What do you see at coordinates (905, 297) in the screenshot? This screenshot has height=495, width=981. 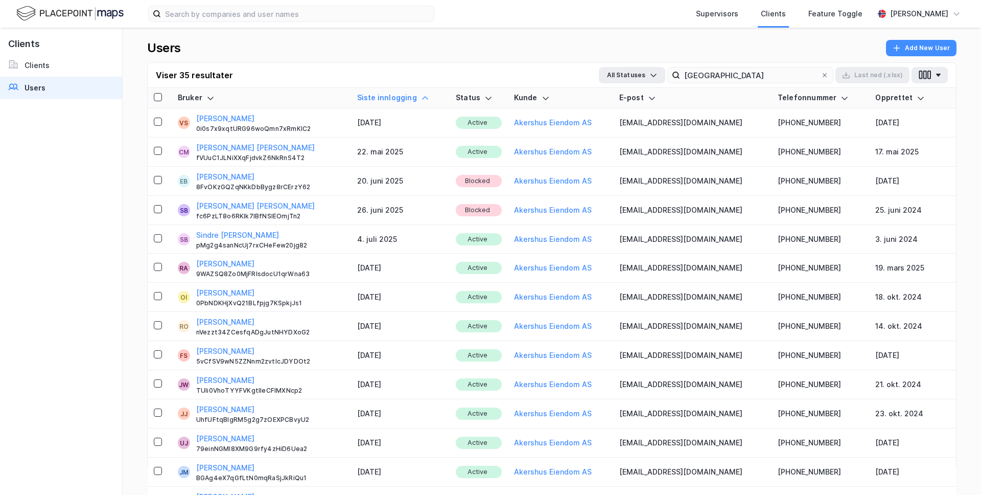 I see `td: 18. okt. 2024` at bounding box center [905, 297].